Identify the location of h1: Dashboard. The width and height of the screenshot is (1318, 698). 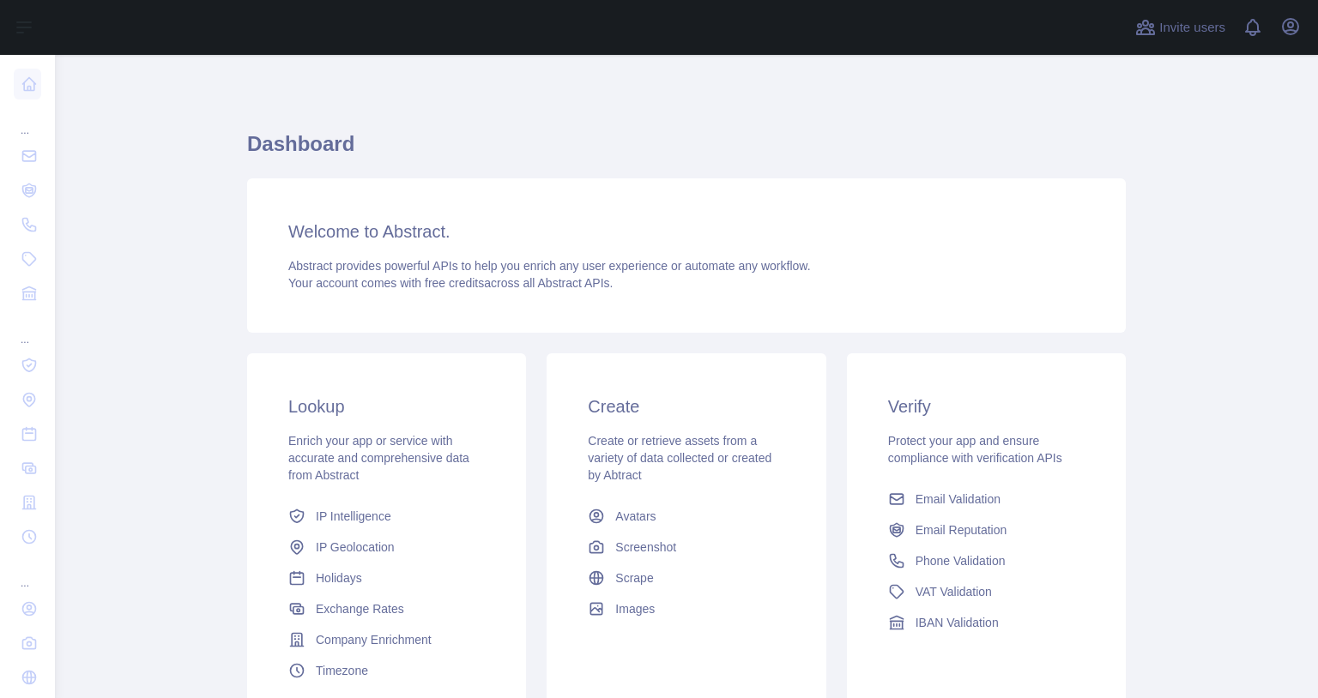
(686, 151).